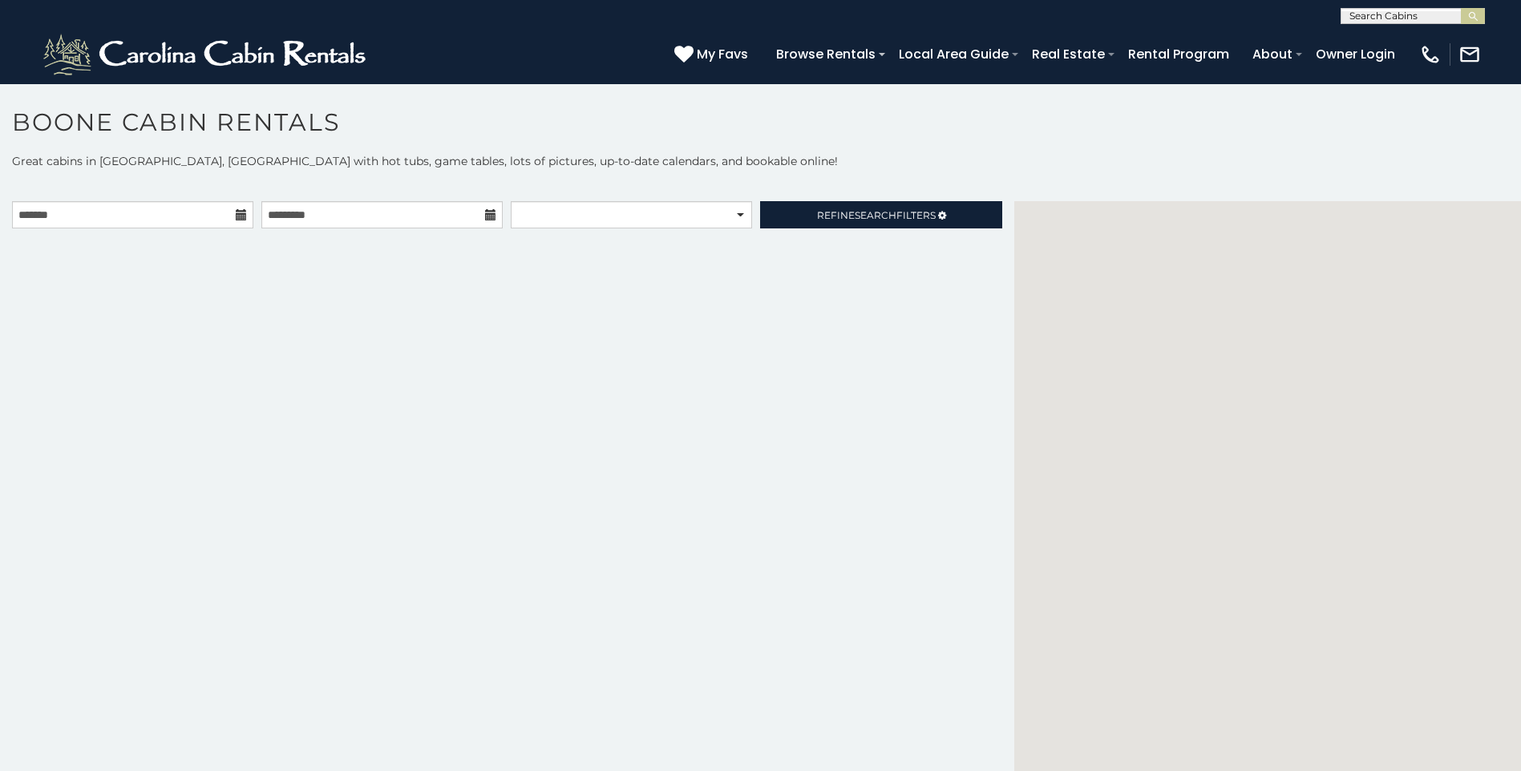 The image size is (1521, 771). What do you see at coordinates (722, 54) in the screenshot?
I see `span: My Favs` at bounding box center [722, 54].